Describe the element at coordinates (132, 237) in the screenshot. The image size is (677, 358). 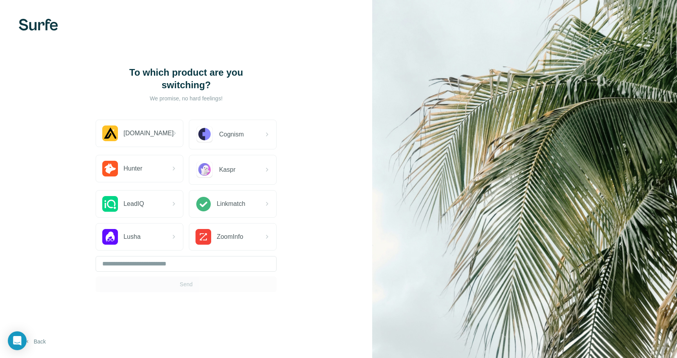
I see `span: Lusha` at that location.